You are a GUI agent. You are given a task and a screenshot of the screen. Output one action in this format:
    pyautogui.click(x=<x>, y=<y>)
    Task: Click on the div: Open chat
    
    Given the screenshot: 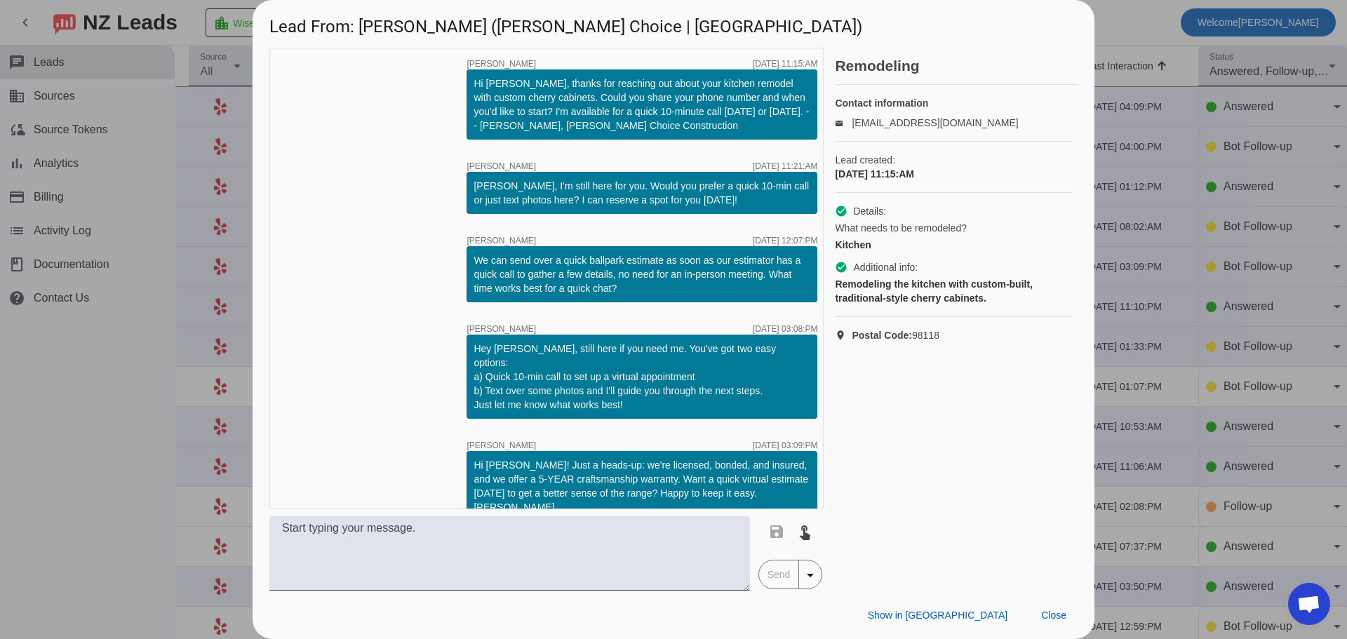 What is the action you would take?
    pyautogui.click(x=1309, y=604)
    